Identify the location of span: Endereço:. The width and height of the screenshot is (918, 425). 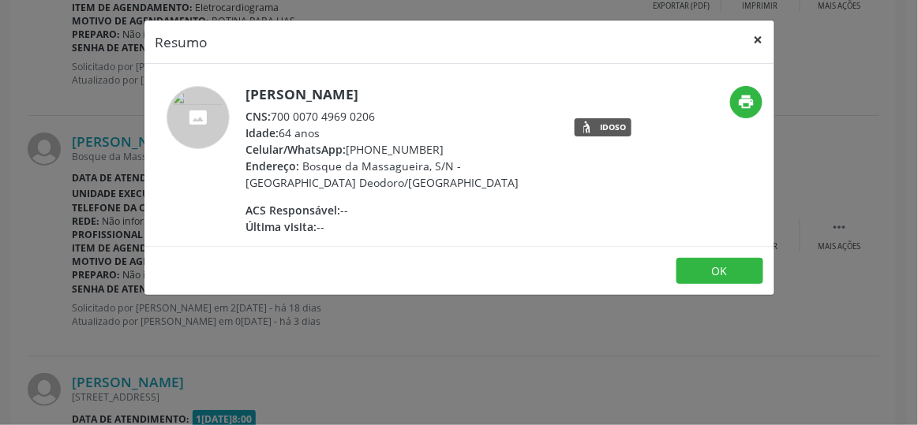
(273, 166).